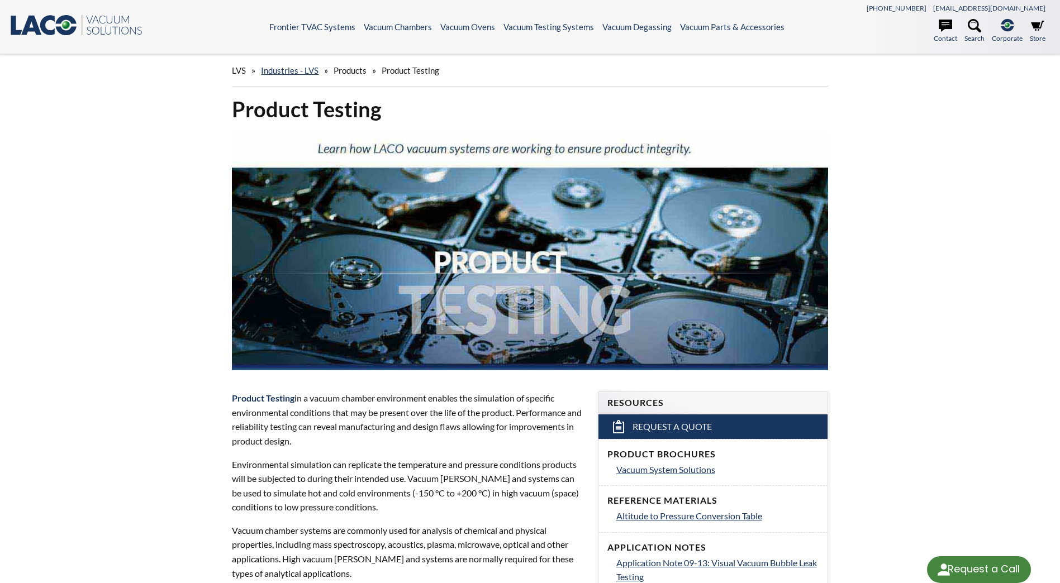 This screenshot has height=583, width=1060. What do you see at coordinates (975, 31) in the screenshot?
I see `a: Search` at bounding box center [975, 31].